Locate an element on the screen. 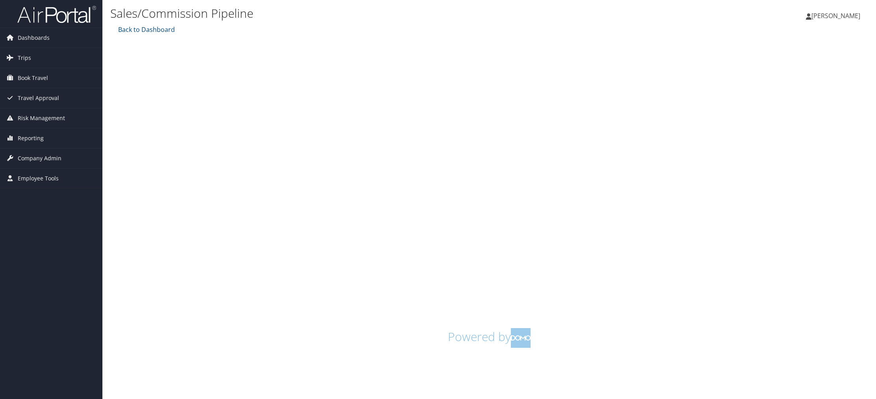 Image resolution: width=876 pixels, height=399 pixels. span: Book Travel is located at coordinates (33, 78).